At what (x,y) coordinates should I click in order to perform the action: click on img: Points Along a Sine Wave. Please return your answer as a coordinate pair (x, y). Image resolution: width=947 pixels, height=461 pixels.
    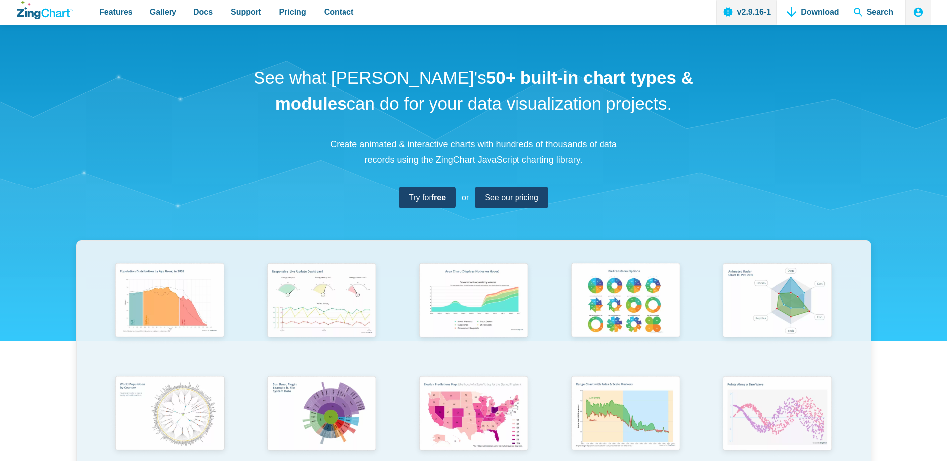
    Looking at the image, I should click on (777, 415).